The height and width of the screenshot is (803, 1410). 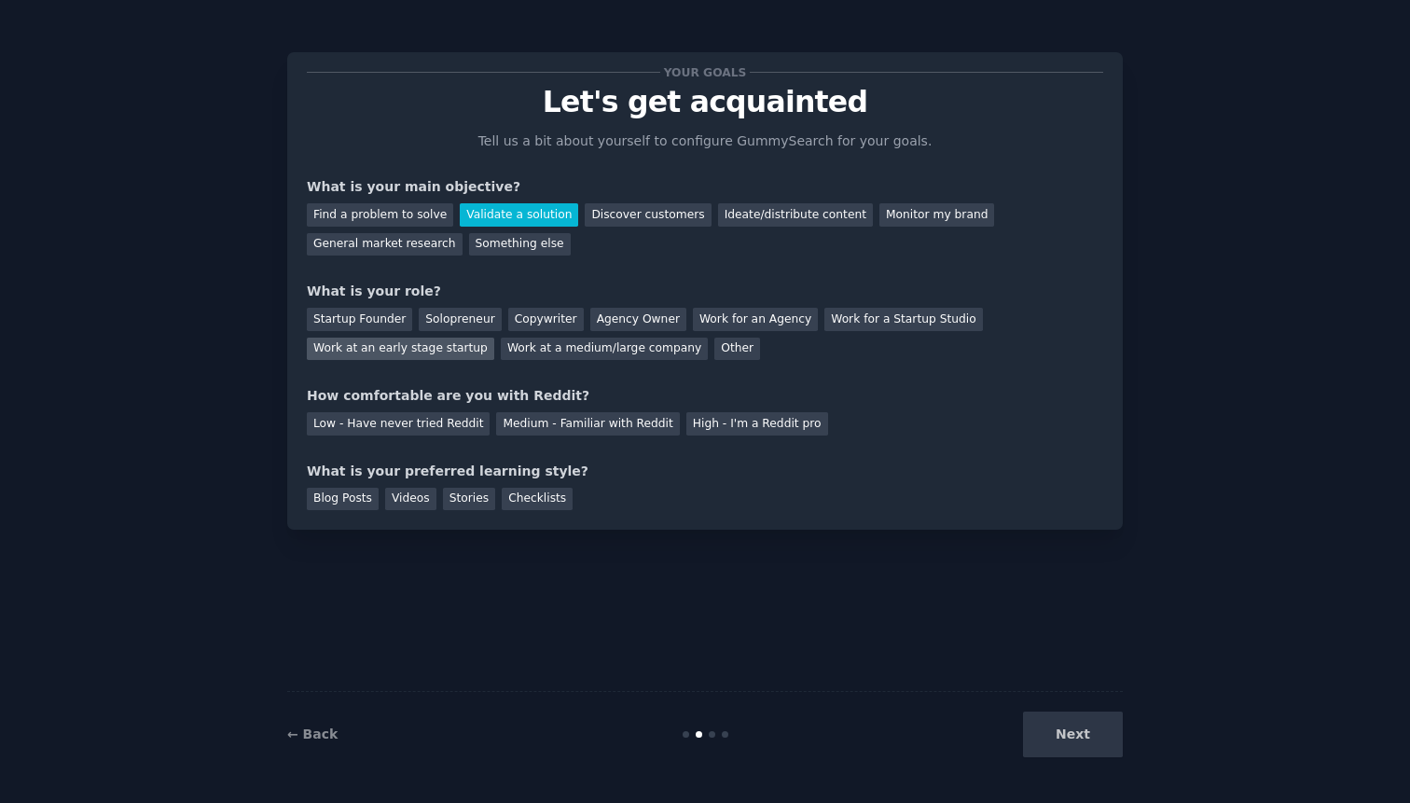 What do you see at coordinates (705, 72) in the screenshot?
I see `span: Your goals` at bounding box center [705, 72].